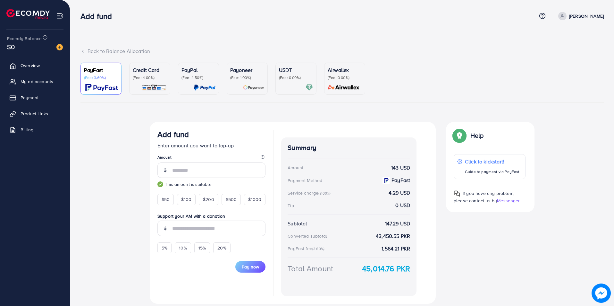 The image size is (614, 306). I want to click on span: $1000, so click(255, 199).